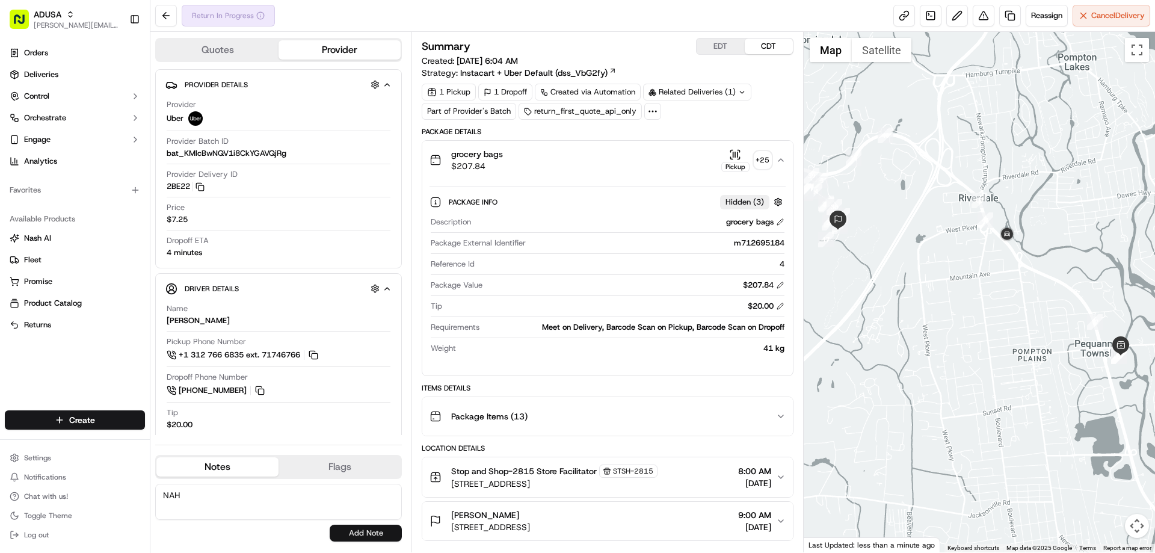  I want to click on button: Toggle Theme, so click(75, 515).